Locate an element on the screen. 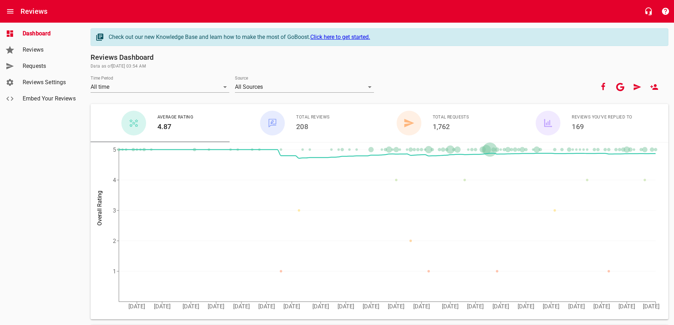 This screenshot has width=674, height=325. h6: Reviews is located at coordinates (34, 11).